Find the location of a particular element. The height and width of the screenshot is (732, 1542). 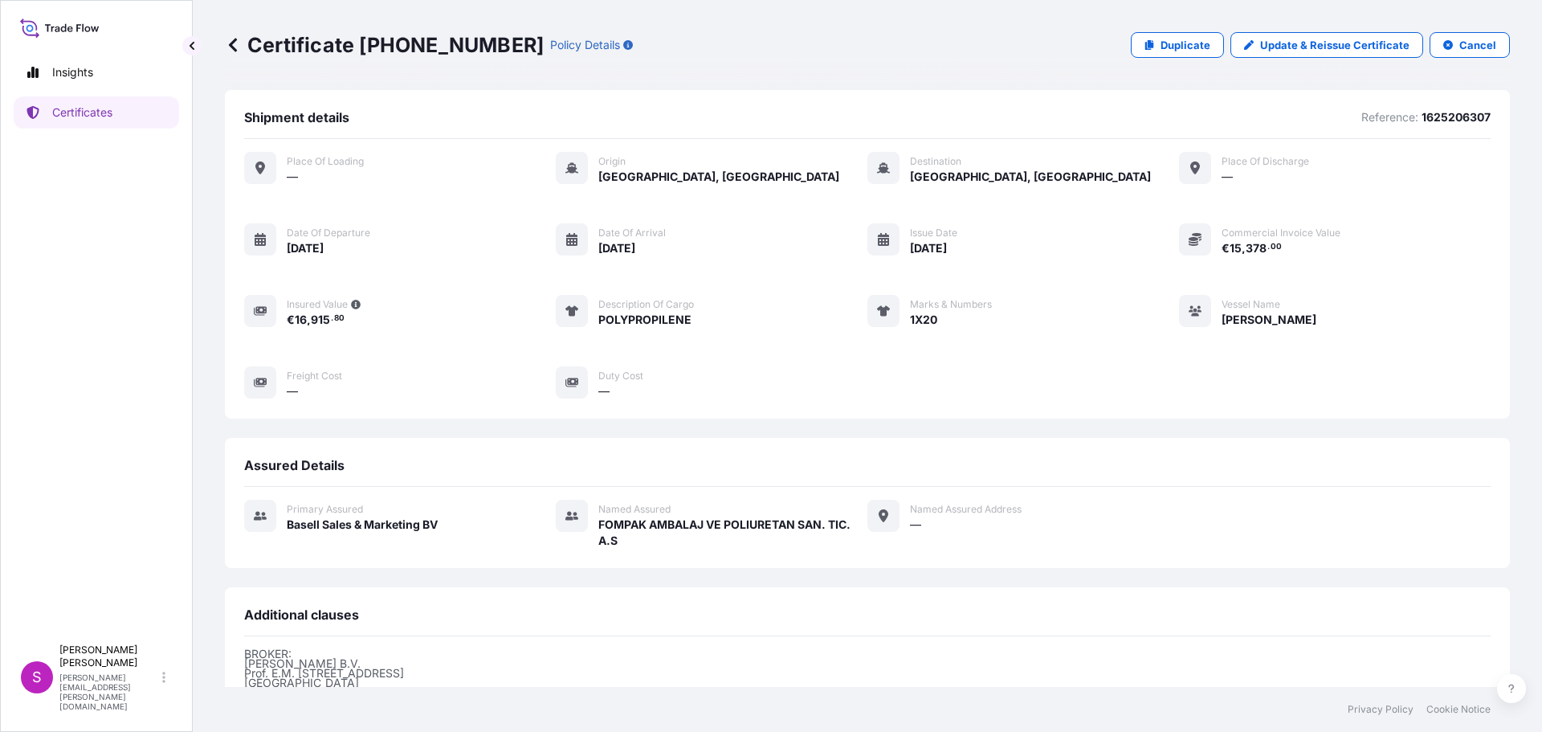

a: Certificates is located at coordinates (96, 112).